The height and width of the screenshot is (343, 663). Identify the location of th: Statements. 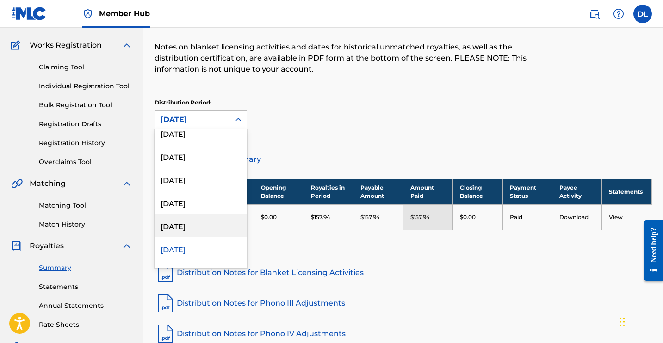
(627, 192).